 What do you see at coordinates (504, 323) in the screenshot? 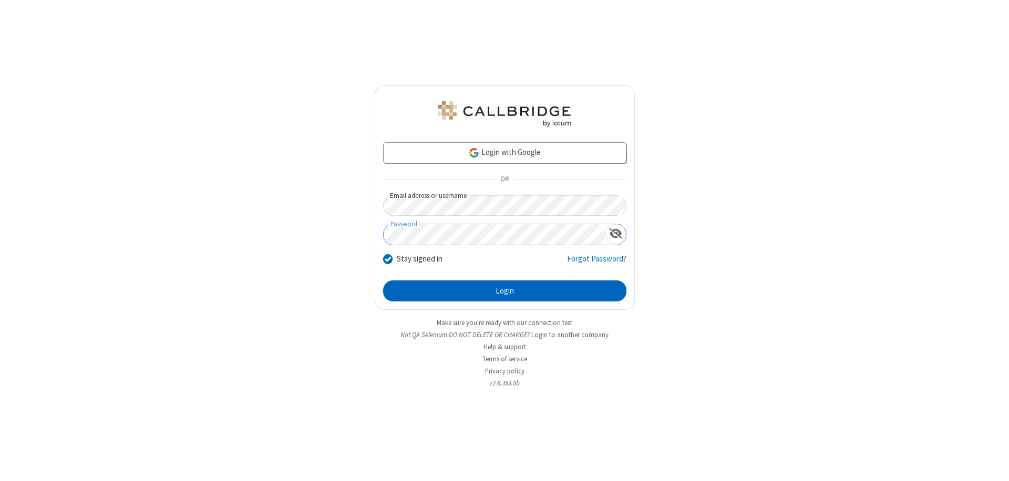
I see `a: Make sure you're ready with our connection test` at bounding box center [504, 323].